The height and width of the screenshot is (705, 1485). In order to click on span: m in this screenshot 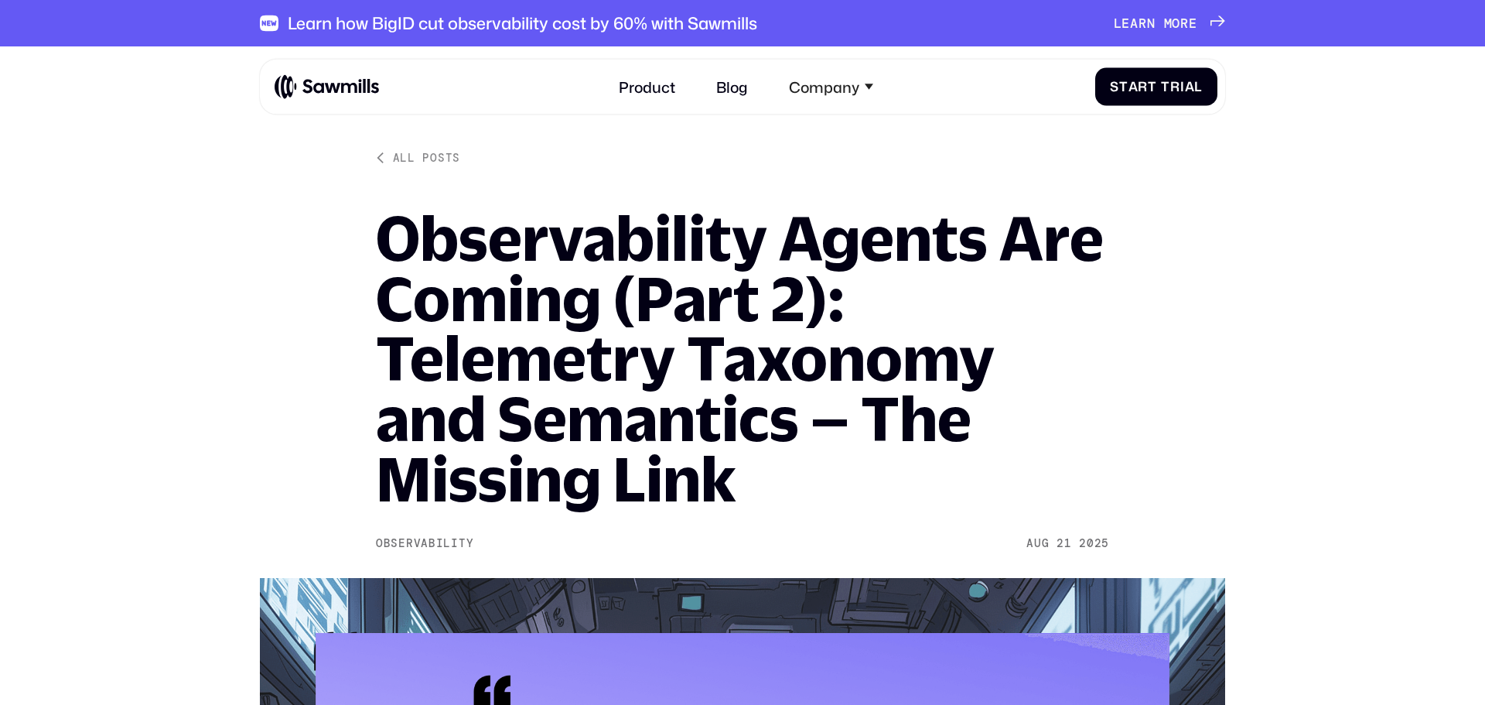, I will do `click(1168, 23)`.